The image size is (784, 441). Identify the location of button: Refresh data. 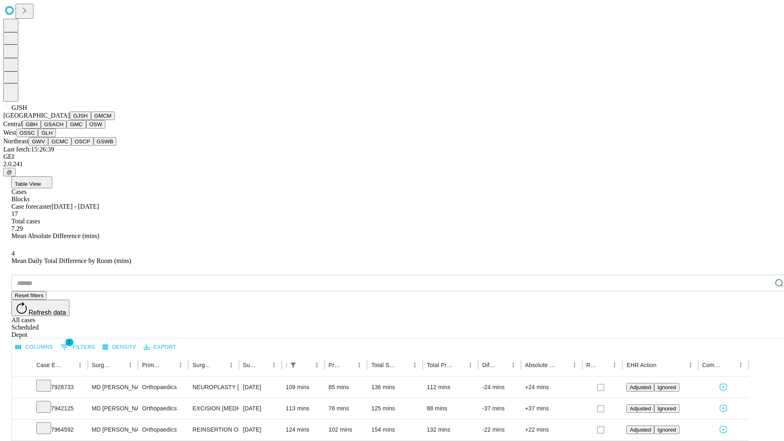
(40, 308).